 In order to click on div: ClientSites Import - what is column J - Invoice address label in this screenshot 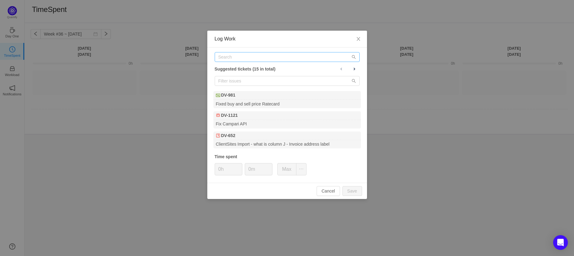, I will do `click(287, 144)`.